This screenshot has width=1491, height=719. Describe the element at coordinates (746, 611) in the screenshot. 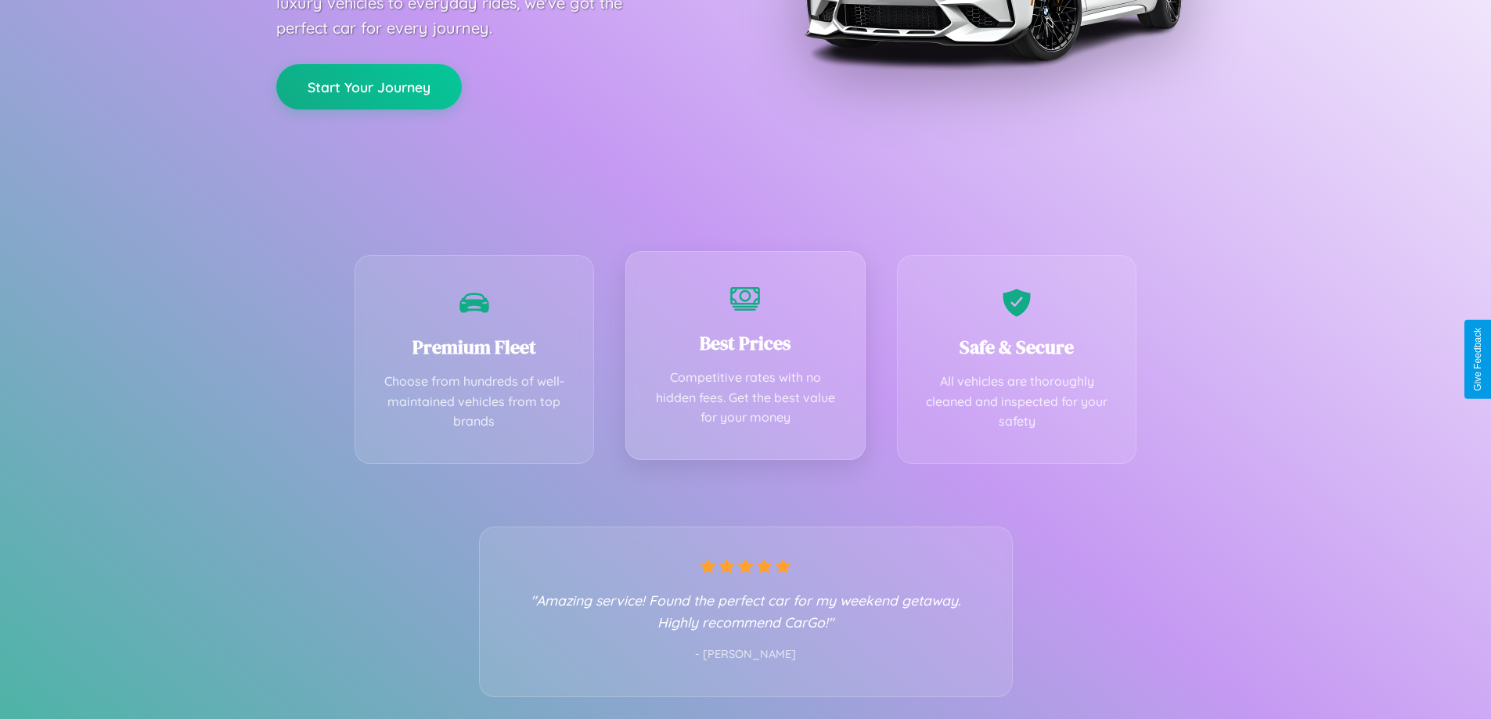

I see `p: "Amazing service! Found the perfect car for my weekend getaway. Highly recommend CarGo!"` at that location.